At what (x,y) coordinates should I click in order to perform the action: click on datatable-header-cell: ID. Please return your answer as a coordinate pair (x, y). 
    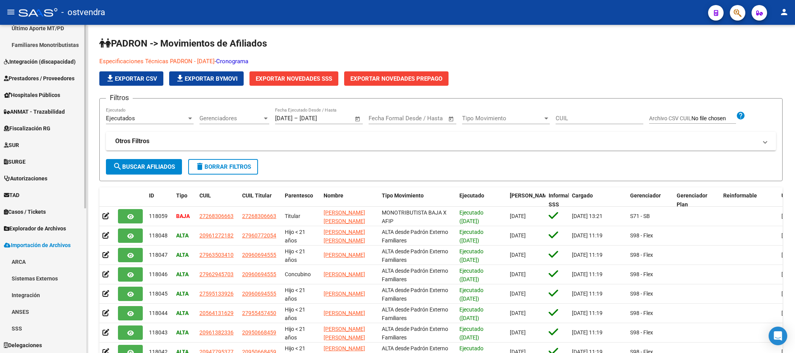
    Looking at the image, I should click on (159, 200).